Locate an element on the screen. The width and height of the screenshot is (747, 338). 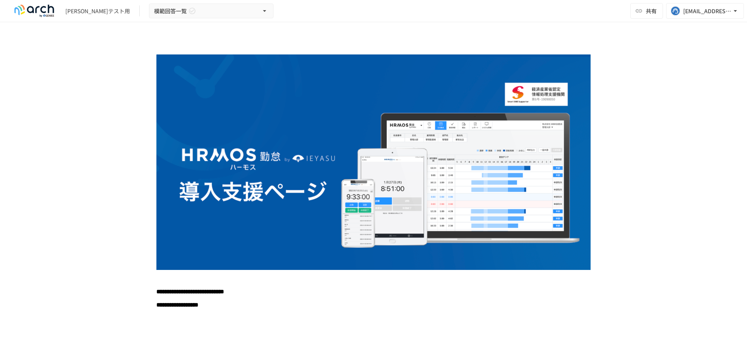
button: 共有 is located at coordinates (647, 11).